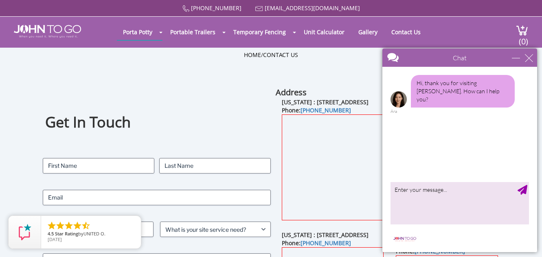  Describe the element at coordinates (21, 56) in the screenshot. I see `img: Ara avatar image.` at that location.